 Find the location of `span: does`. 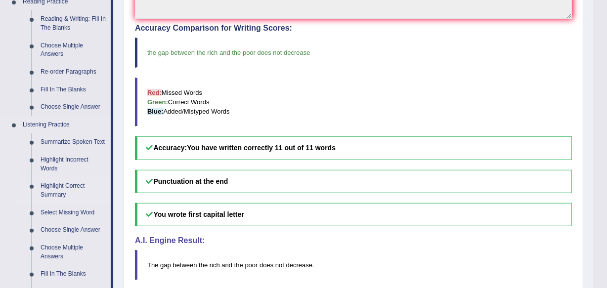

span: does is located at coordinates (267, 265).